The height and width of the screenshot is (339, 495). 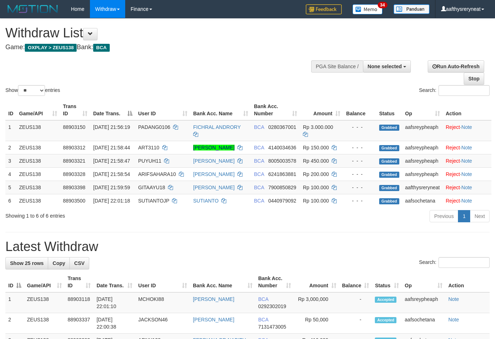 What do you see at coordinates (148, 148) in the screenshot?
I see `span: ART3110` at bounding box center [148, 148].